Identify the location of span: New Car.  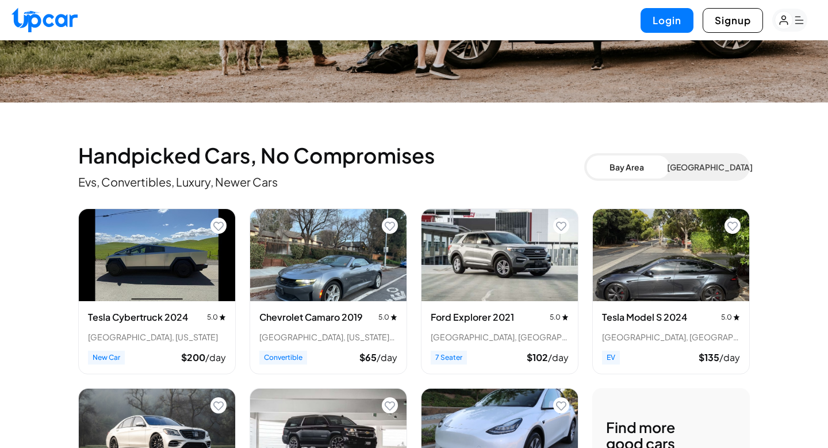
(106, 357).